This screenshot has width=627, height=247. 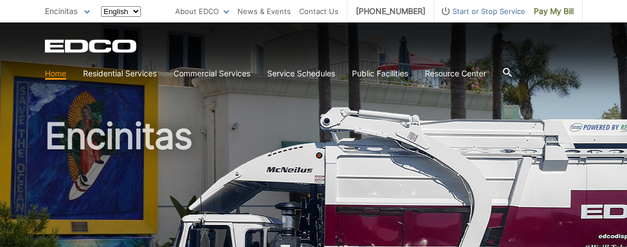 I want to click on a: Service Schedules, so click(x=301, y=74).